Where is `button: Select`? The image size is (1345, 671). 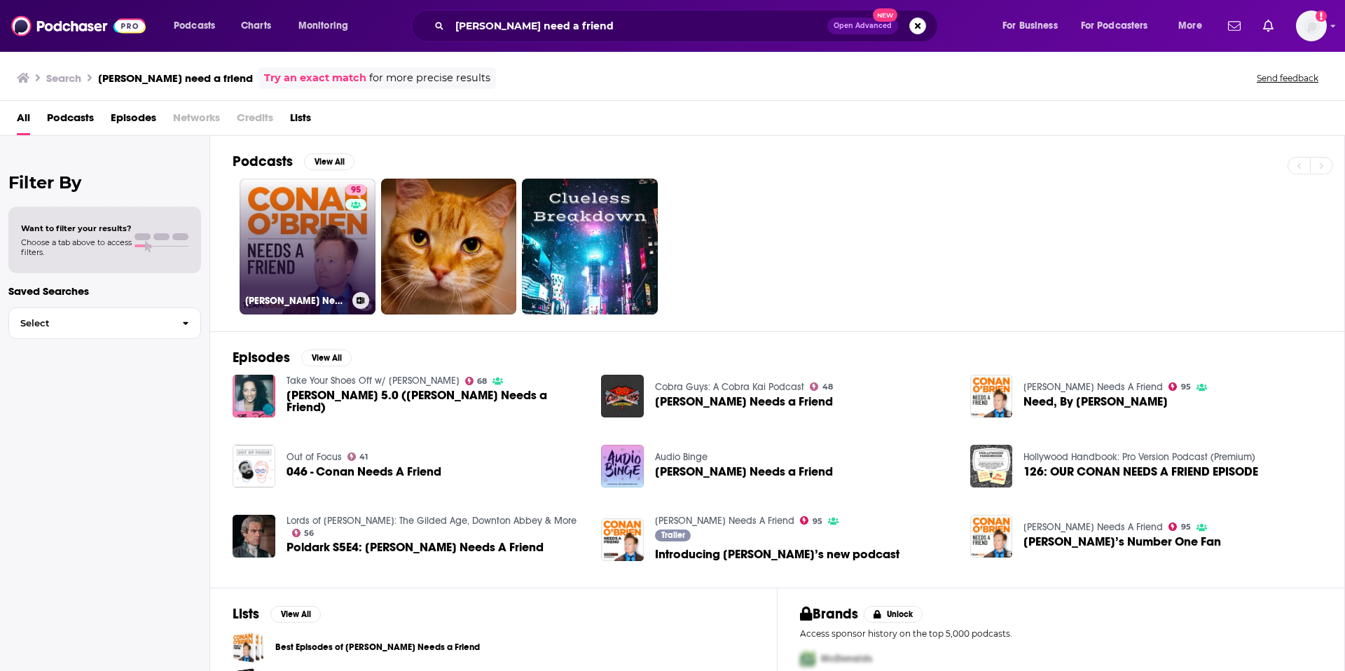
button: Select is located at coordinates (104, 323).